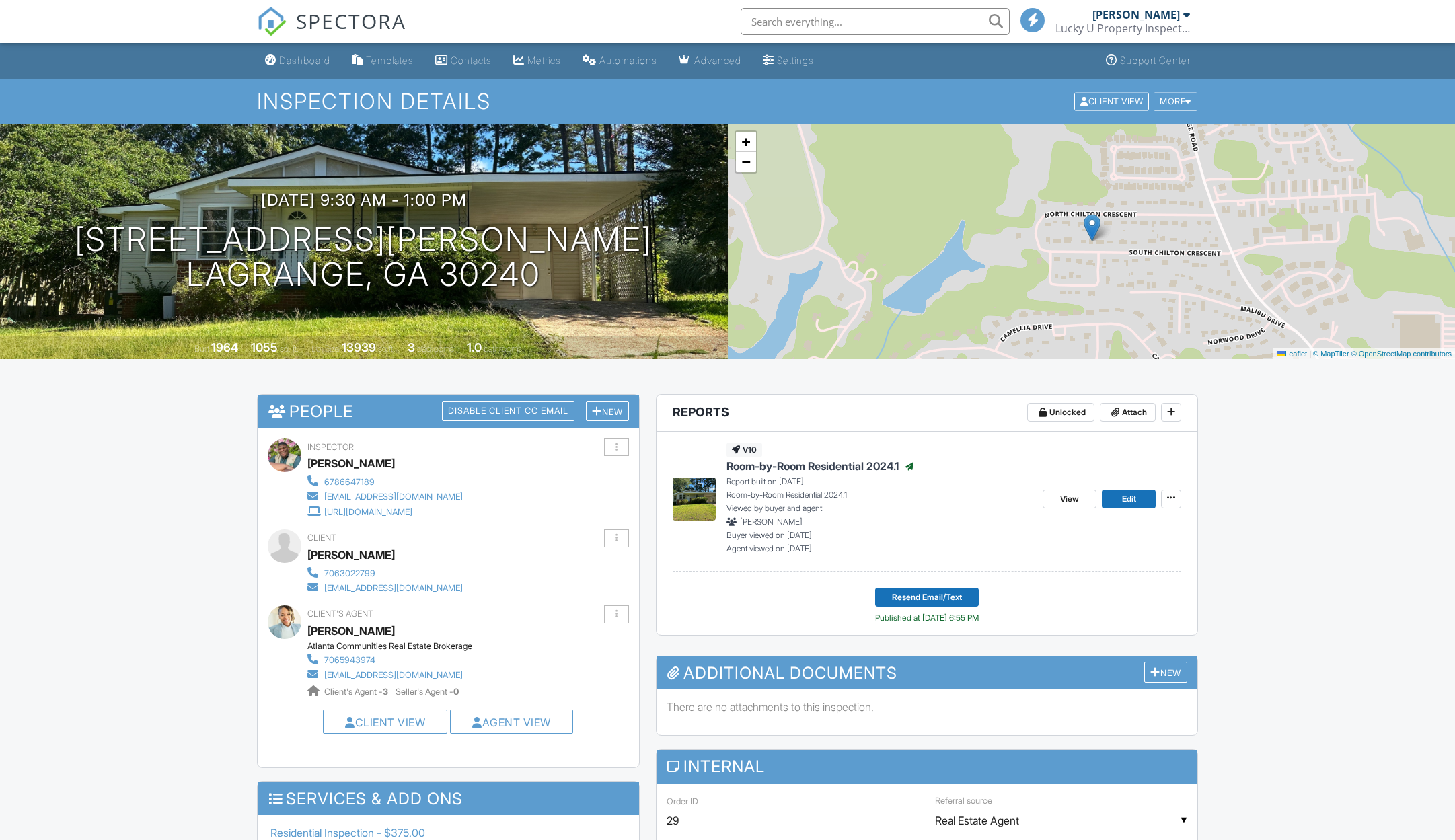 This screenshot has height=840, width=1455. What do you see at coordinates (341, 614) in the screenshot?
I see `span: Client's Agent` at bounding box center [341, 614].